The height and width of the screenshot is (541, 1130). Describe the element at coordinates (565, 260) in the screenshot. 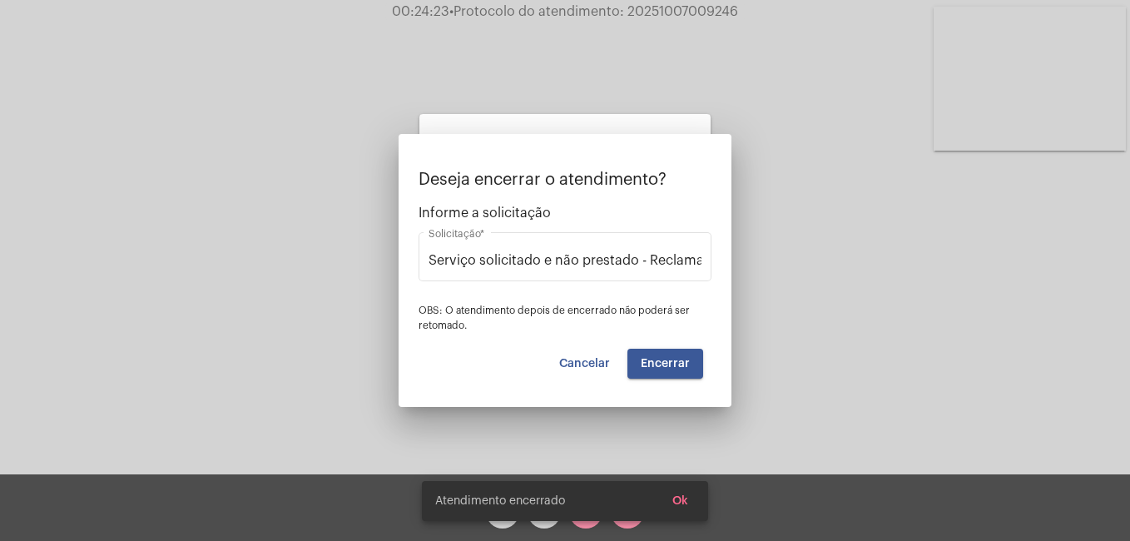

I see `input: Buscar solicitação` at that location.